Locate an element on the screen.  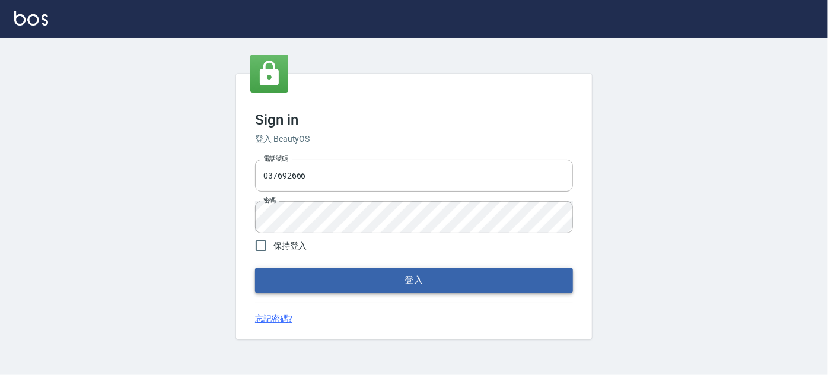
label: 密碼 is located at coordinates (269, 200).